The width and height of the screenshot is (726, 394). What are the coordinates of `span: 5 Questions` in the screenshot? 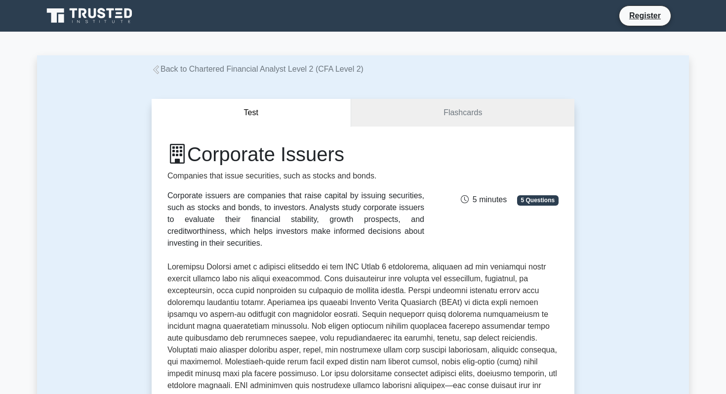 It's located at (538, 200).